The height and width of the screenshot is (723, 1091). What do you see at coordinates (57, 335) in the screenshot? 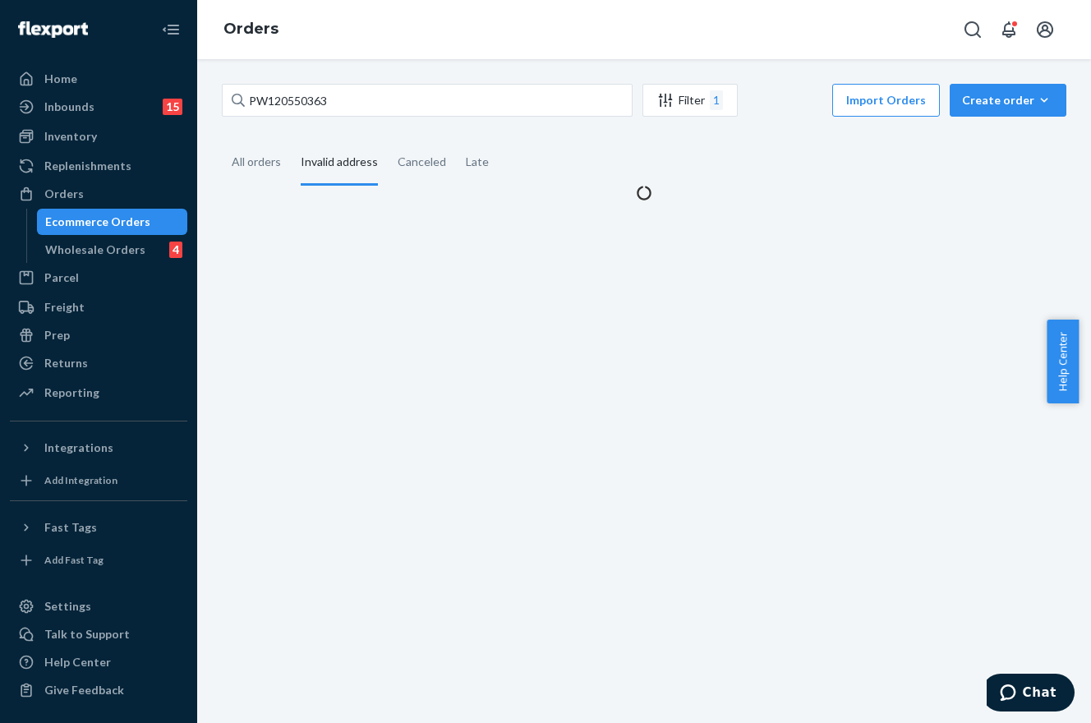
I see `div: Prep` at bounding box center [57, 335].